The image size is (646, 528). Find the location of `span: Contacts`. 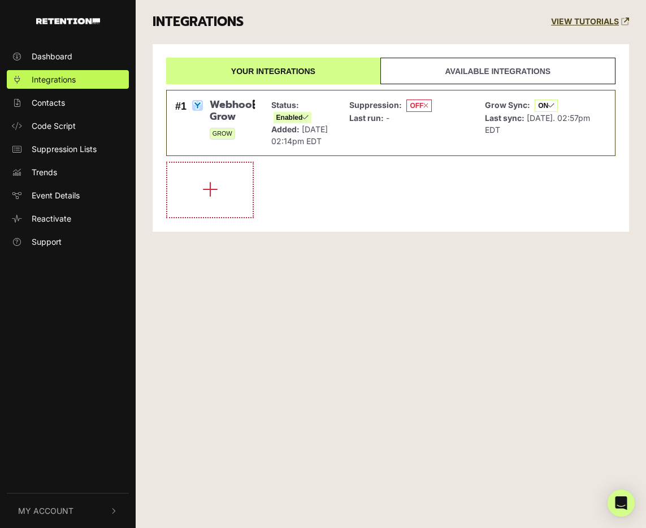

span: Contacts is located at coordinates (48, 102).